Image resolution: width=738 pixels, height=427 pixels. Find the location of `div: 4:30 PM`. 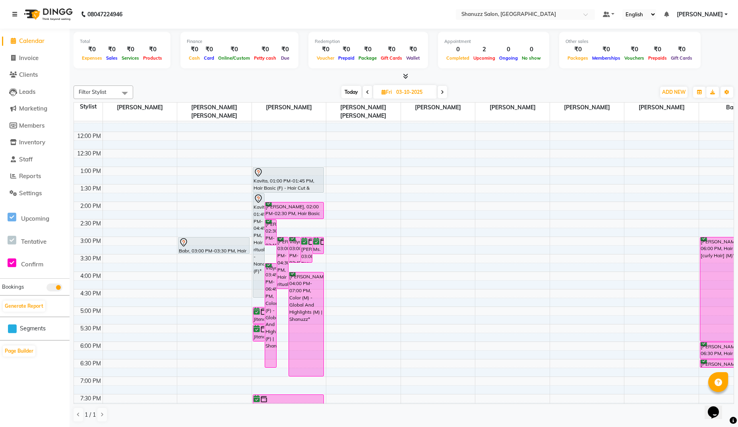

div: 4:30 PM is located at coordinates (91, 293).